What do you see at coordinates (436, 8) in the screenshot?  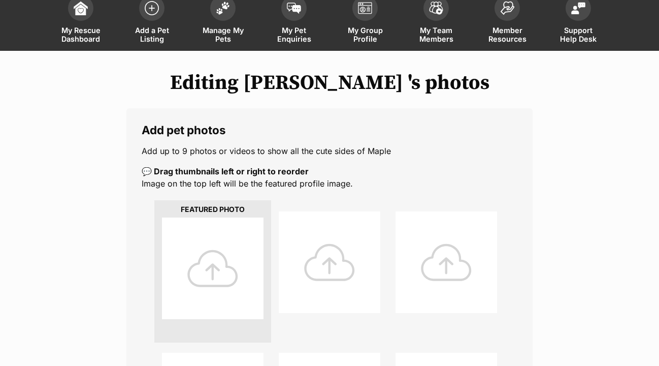 I see `img: team-members-icon-5396bd8760b3fe7c0b43da4ab00e1e3bb1a5d9ba89233759b79545d2d3fc5d0d.svg` at bounding box center [436, 8].